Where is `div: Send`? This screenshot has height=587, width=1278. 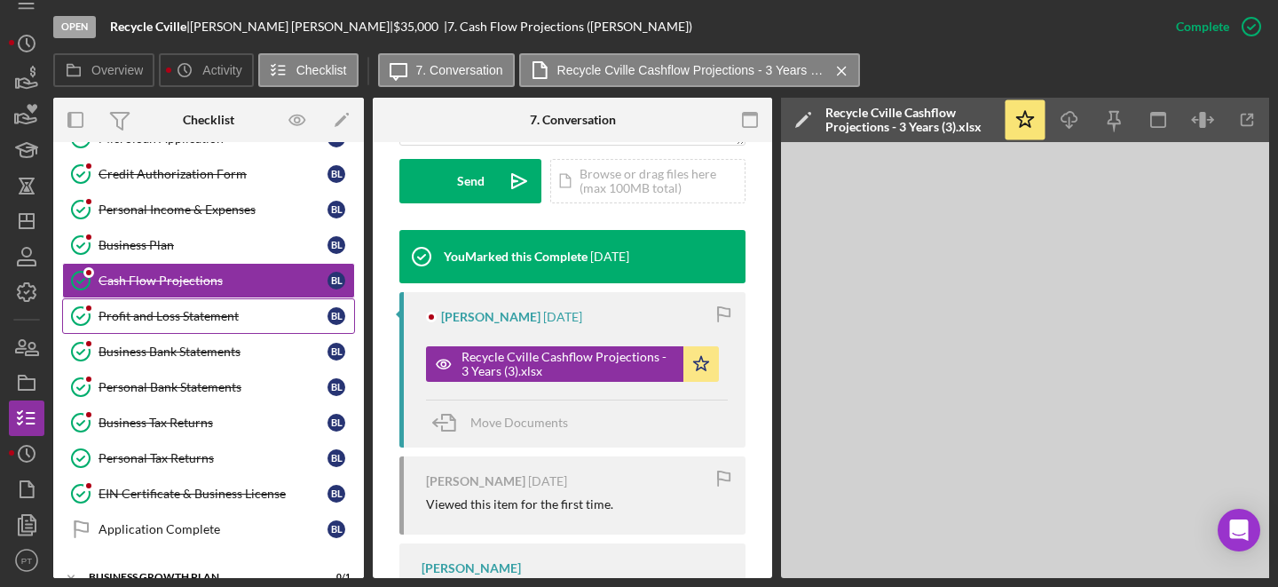 div: Send is located at coordinates (471, 181).